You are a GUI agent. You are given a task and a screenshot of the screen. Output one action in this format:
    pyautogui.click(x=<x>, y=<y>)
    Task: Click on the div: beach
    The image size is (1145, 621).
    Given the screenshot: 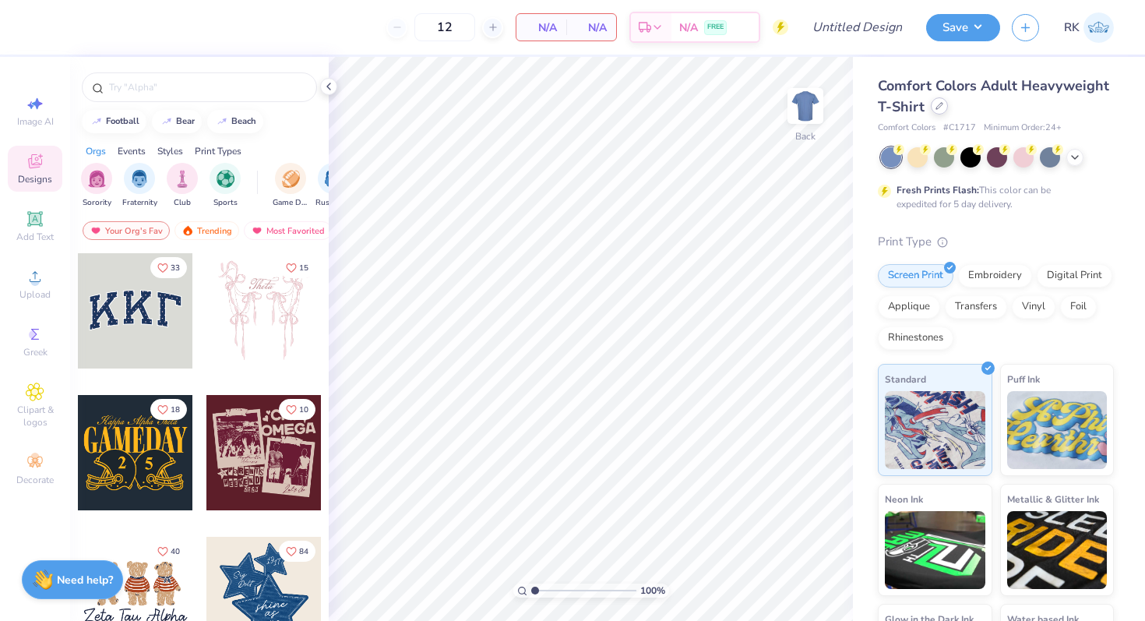 What is the action you would take?
    pyautogui.click(x=244, y=121)
    